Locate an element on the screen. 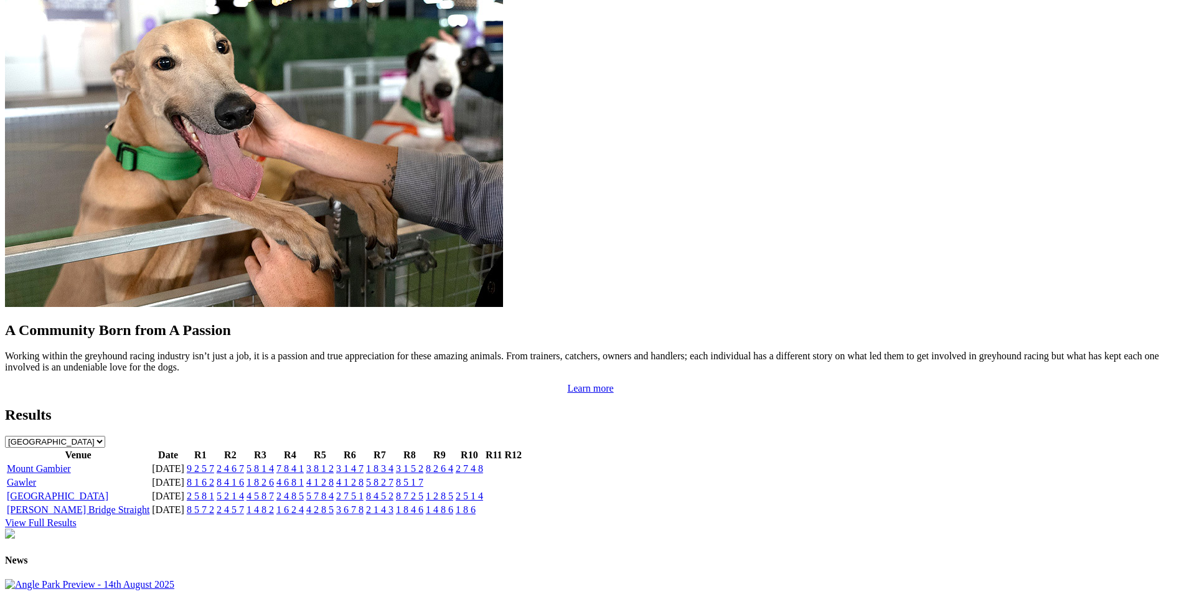  a: 2 5 1 4 is located at coordinates (469, 496).